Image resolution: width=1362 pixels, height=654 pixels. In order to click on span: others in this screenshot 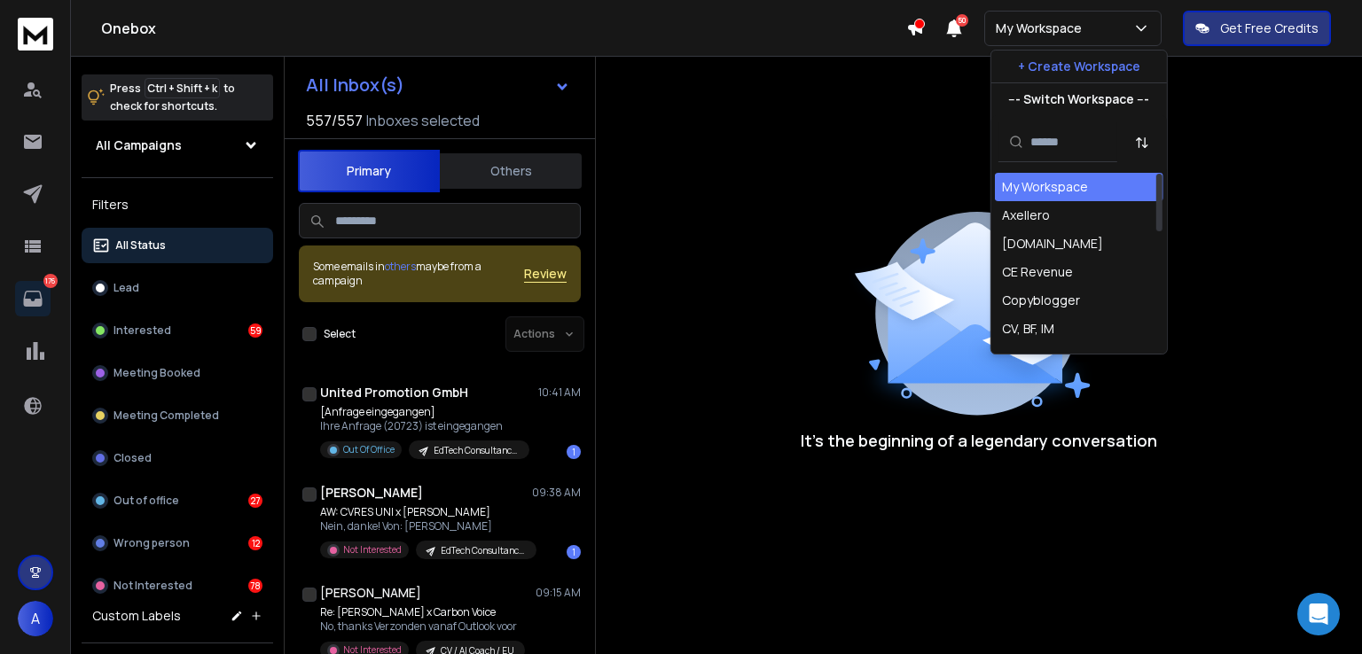, I will do `click(400, 266)`.